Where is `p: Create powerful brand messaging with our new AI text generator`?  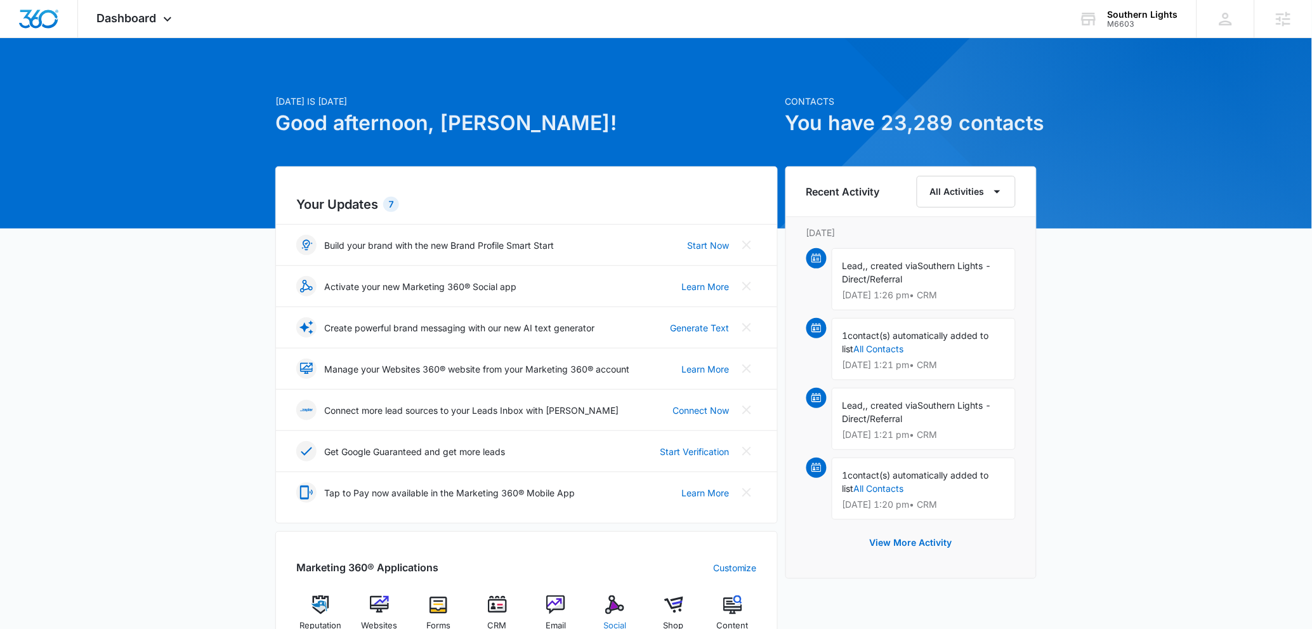
p: Create powerful brand messaging with our new AI text generator is located at coordinates (459, 327).